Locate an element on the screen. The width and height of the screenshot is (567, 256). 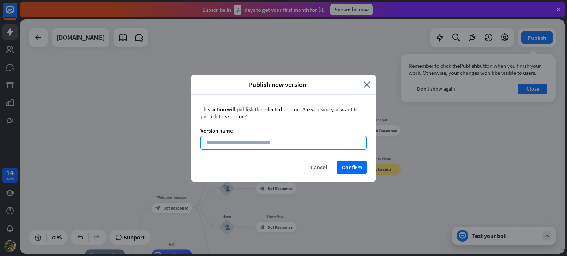
div: Version name is located at coordinates (283, 131).